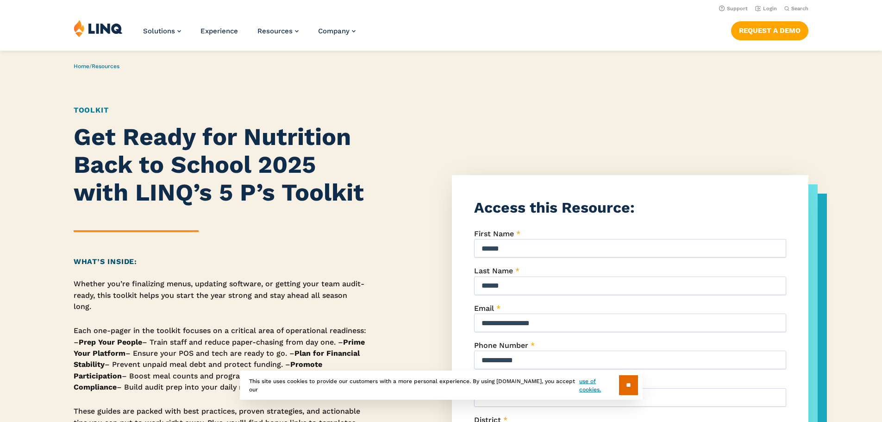 The width and height of the screenshot is (882, 422). I want to click on p: Each one-pager in the toolkit focuses on a critical area of operational readiness: – – Train staf..., so click(220, 359).